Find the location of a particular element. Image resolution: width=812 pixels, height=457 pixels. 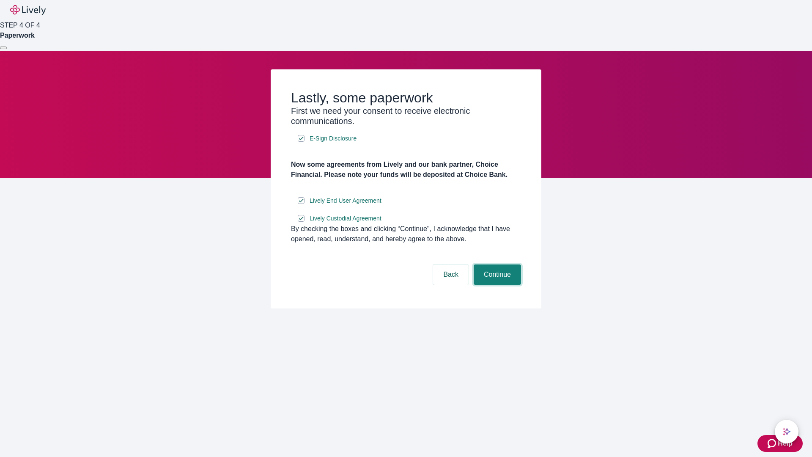

span: Lively End User Agreement is located at coordinates (345, 200).